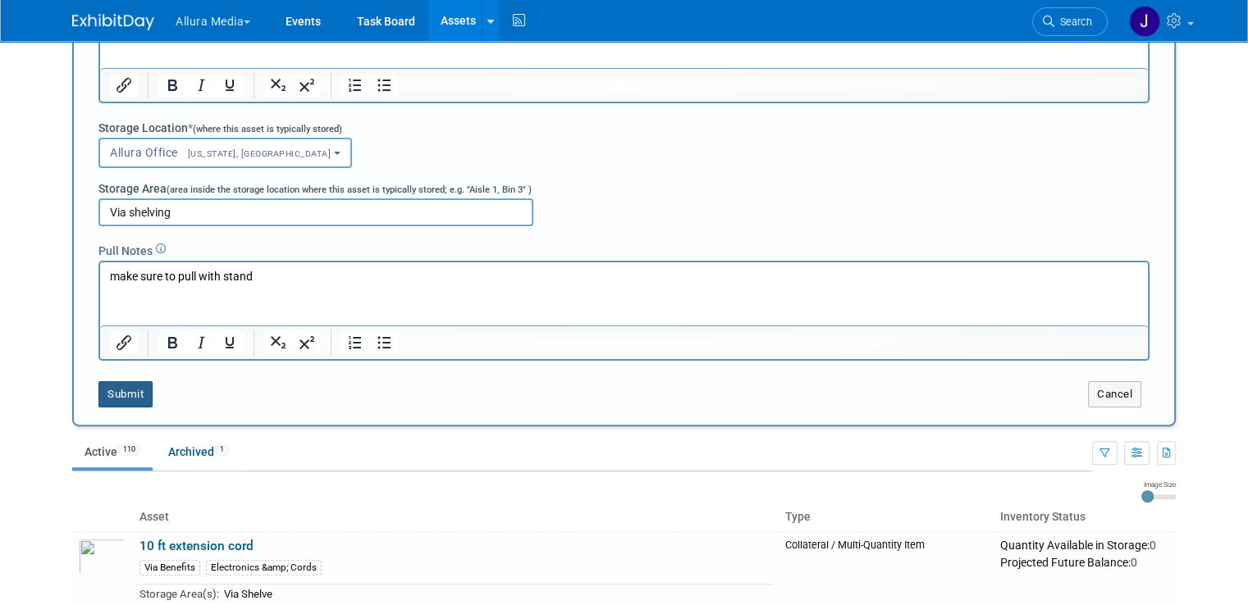 The width and height of the screenshot is (1248, 605). What do you see at coordinates (1158, 485) in the screenshot?
I see `div: Image Size` at bounding box center [1158, 485].